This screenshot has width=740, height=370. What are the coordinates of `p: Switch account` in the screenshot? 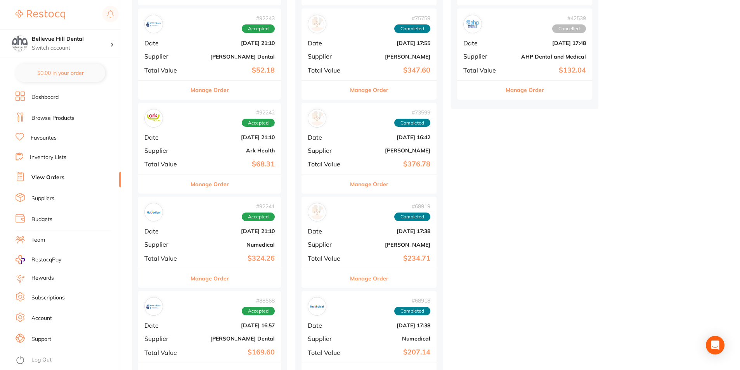 It's located at (71, 48).